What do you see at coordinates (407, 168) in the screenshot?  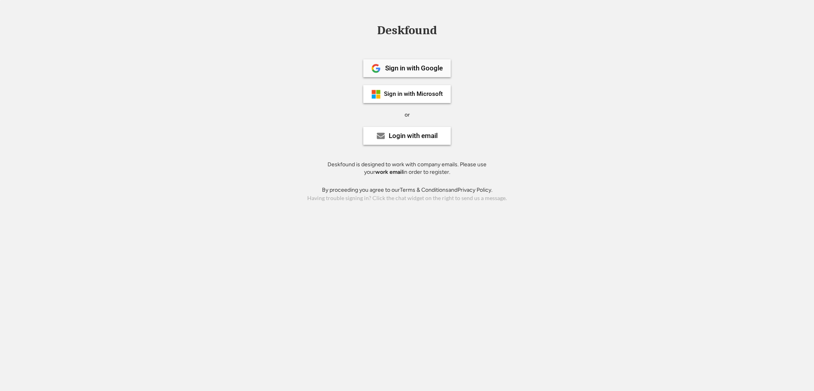 I see `div: Deskfound is designed to work with company emails. Please use your in order to register.` at bounding box center [407, 168].